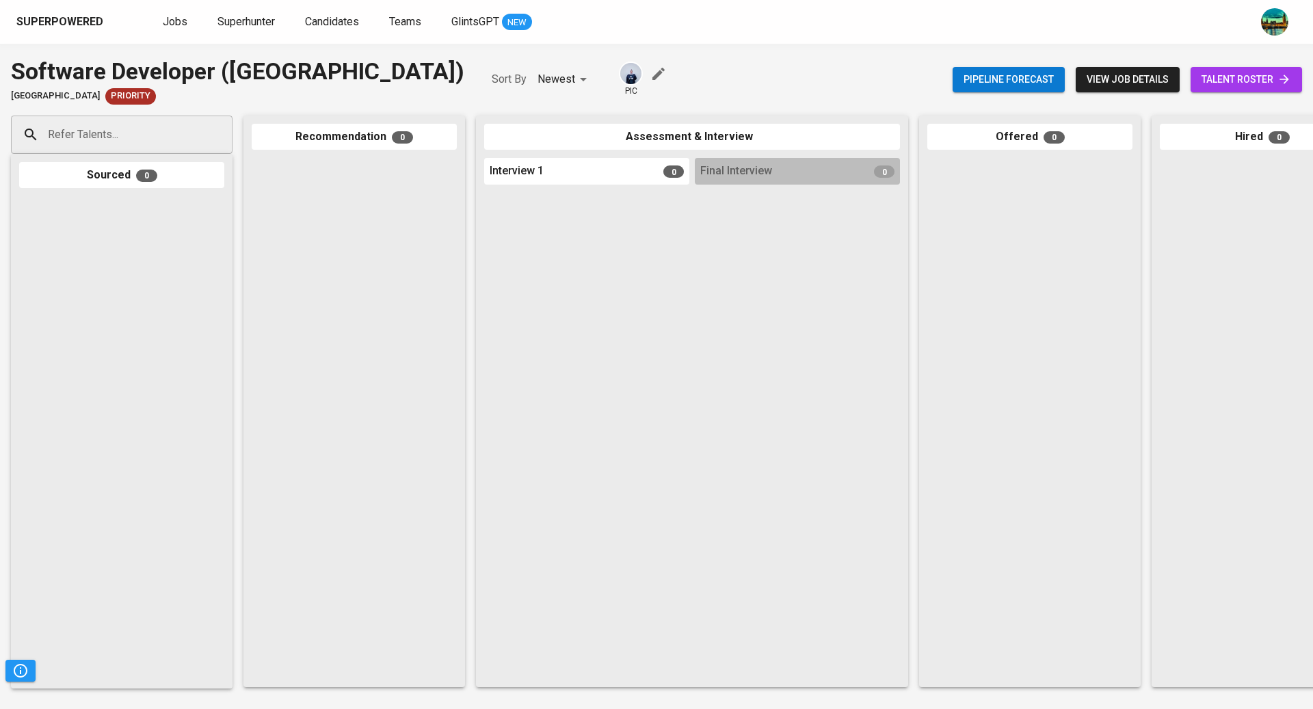 The image size is (1313, 709). I want to click on button: Pipeline Triggers, so click(21, 671).